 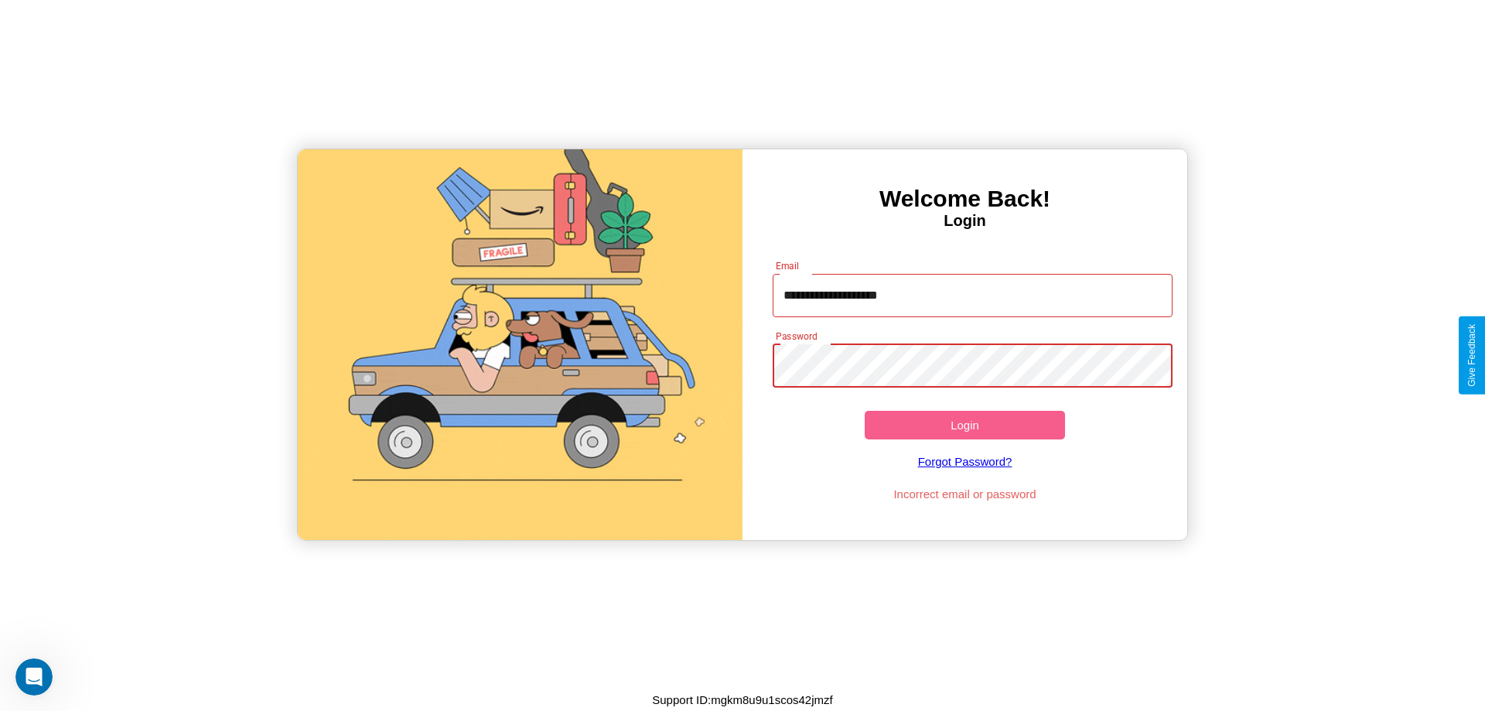 What do you see at coordinates (787, 265) in the screenshot?
I see `label: Email` at bounding box center [787, 265].